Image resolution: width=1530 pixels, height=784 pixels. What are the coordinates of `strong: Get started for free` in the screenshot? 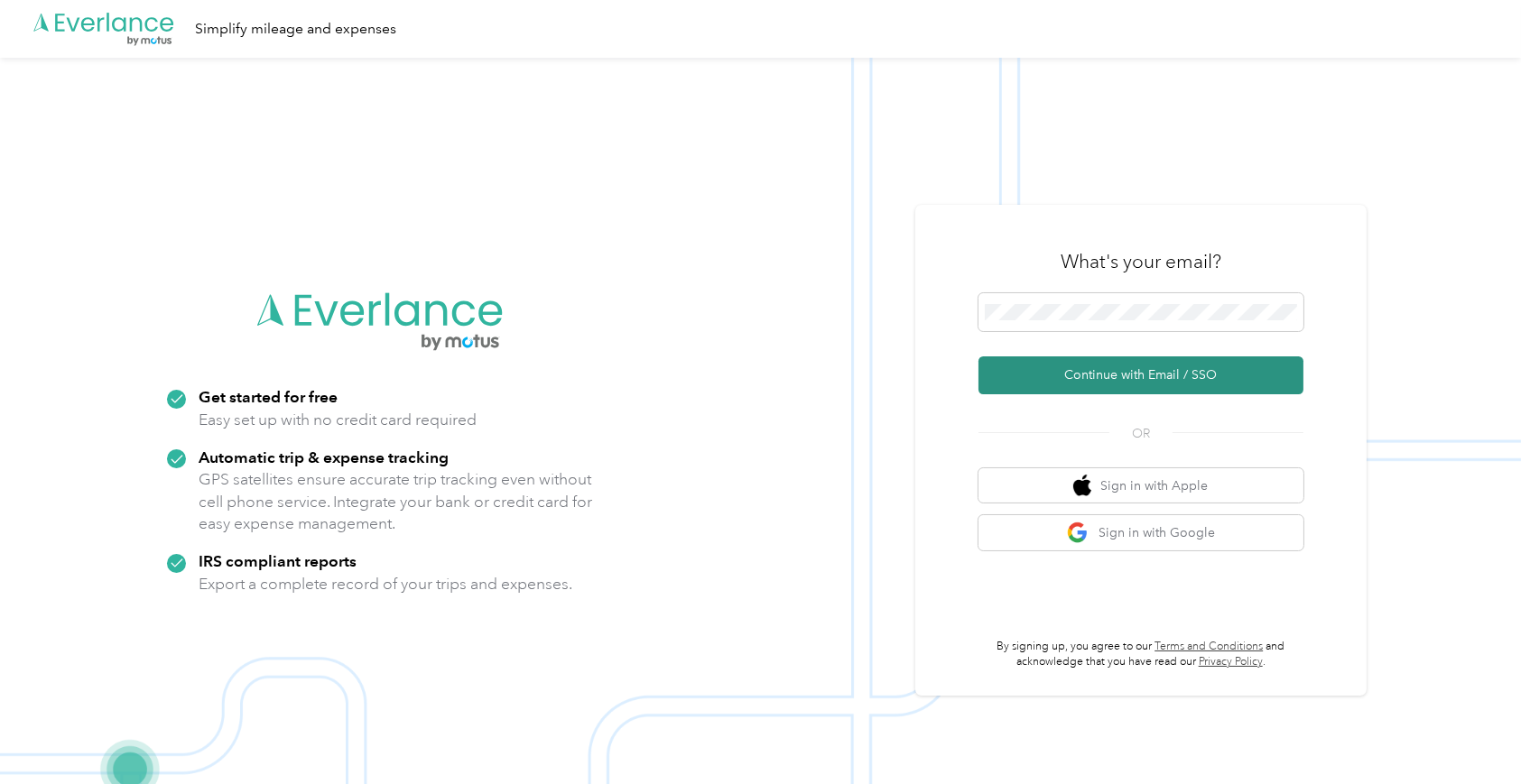 It's located at (268, 396).